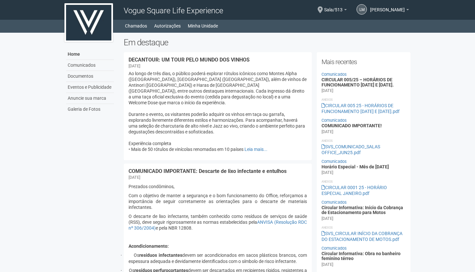 This screenshot has width=475, height=272. I want to click on span: Vogue Square Life Experience, so click(173, 11).